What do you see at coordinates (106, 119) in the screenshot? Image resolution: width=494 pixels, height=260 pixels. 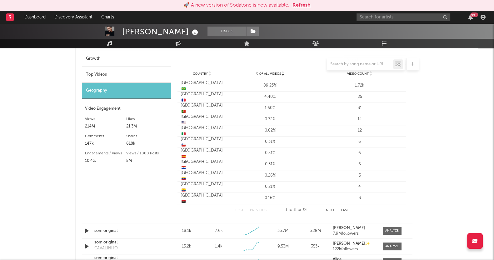 I see `div: Views` at bounding box center [106, 119].